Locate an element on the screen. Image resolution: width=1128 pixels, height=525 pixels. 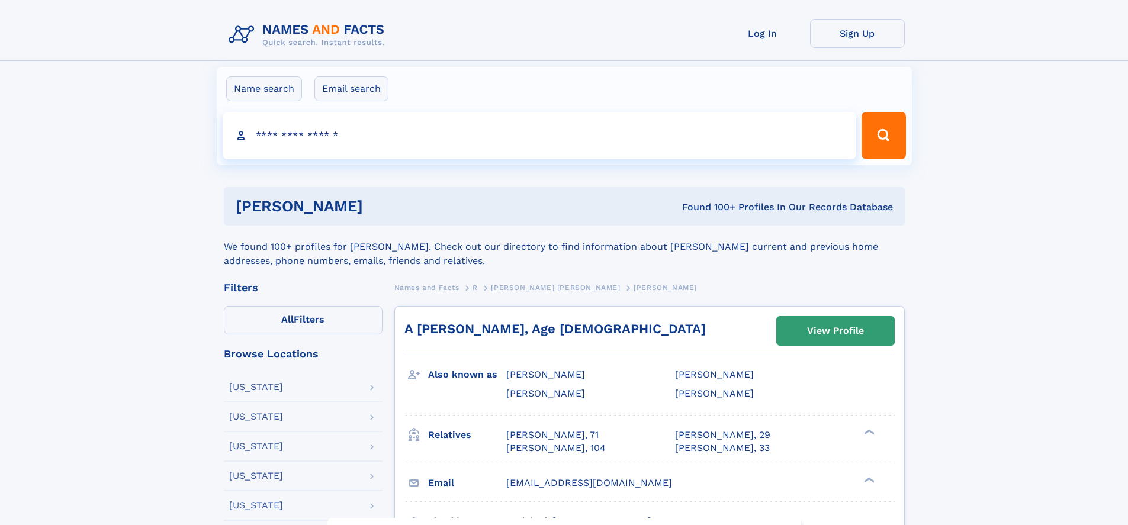
h3: Email is located at coordinates (467, 483).